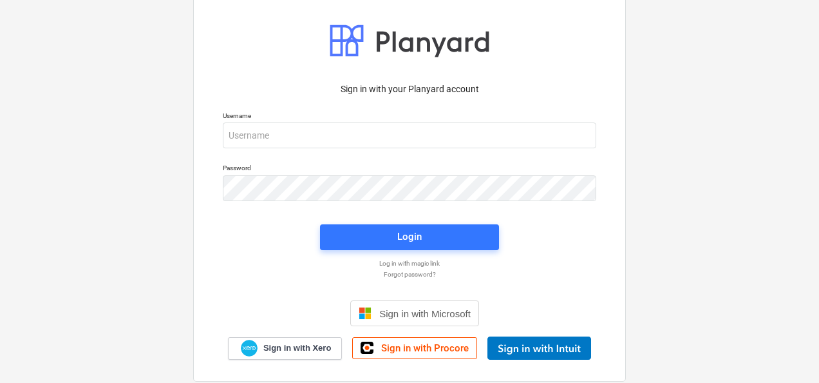  I want to click on p: Password, so click(410, 169).